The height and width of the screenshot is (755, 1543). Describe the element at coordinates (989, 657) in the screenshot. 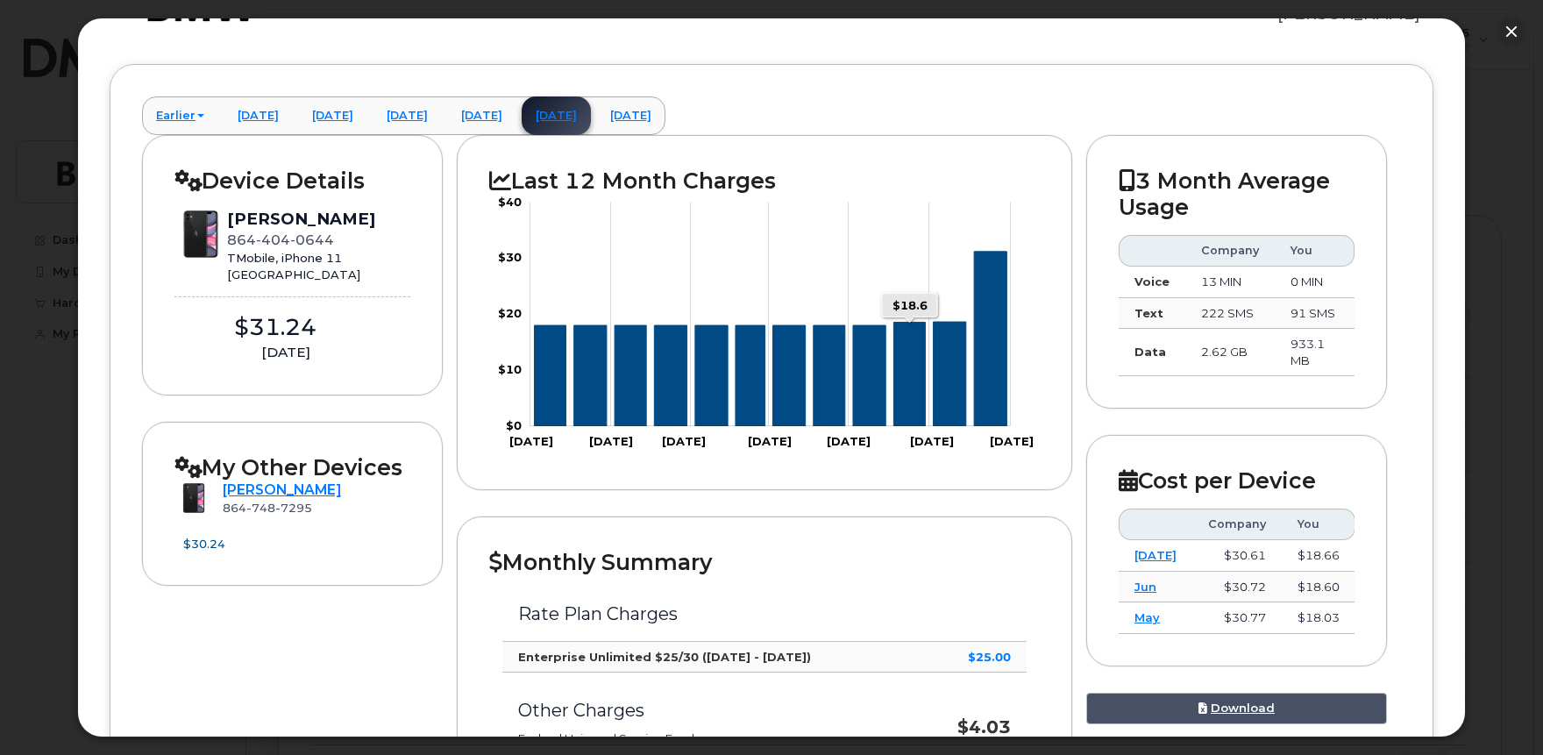

I see `strong: $25.00` at that location.